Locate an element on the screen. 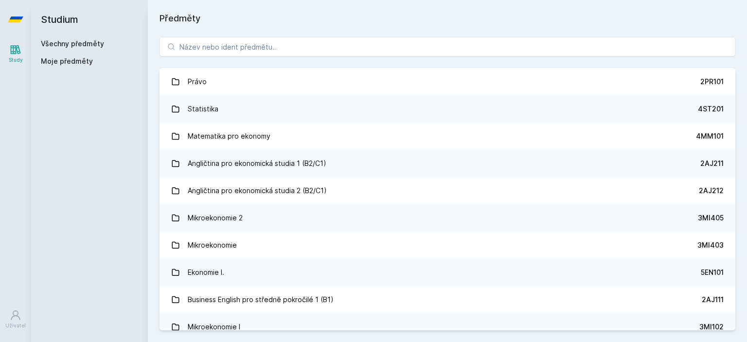 This screenshot has width=747, height=342. div: Mikroekonomie 2 is located at coordinates (215, 218).